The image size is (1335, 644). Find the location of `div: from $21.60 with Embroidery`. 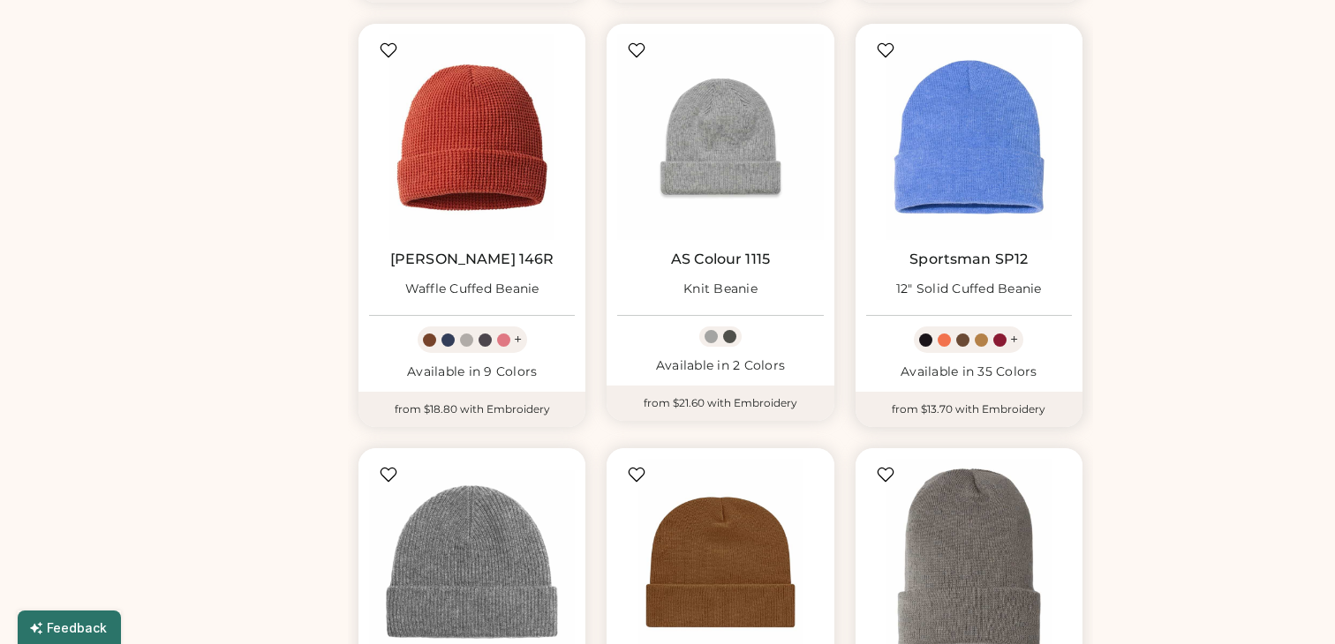

div: from $21.60 with Embroidery is located at coordinates (719, 403).